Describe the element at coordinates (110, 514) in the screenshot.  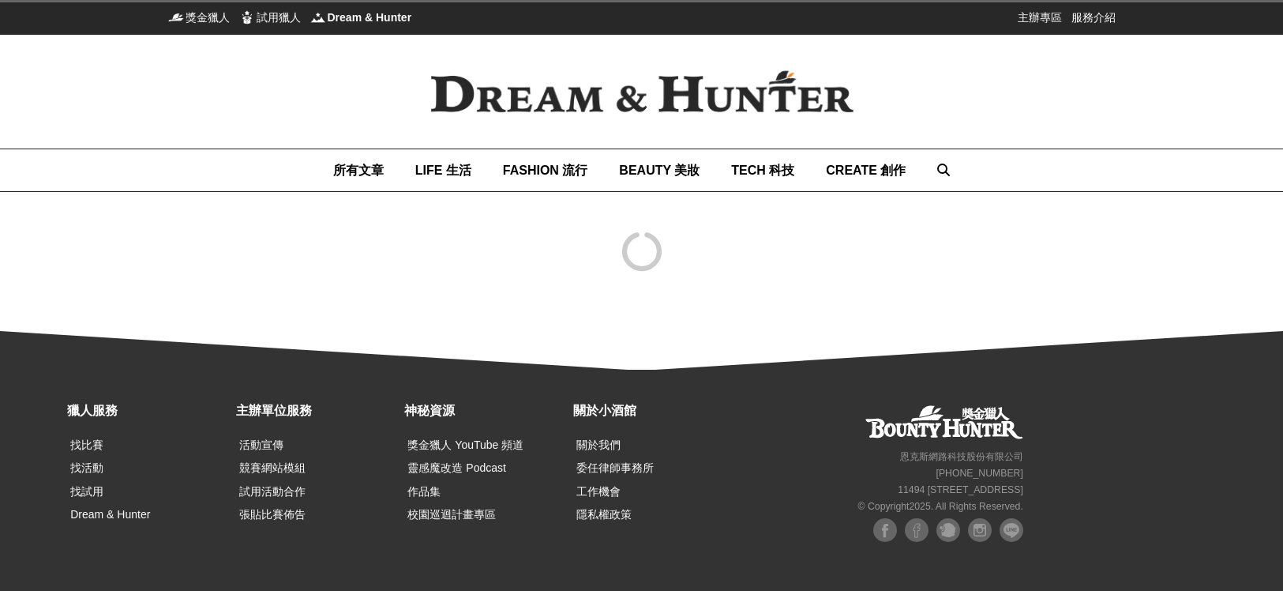
I see `a: Dream & Hunter` at that location.